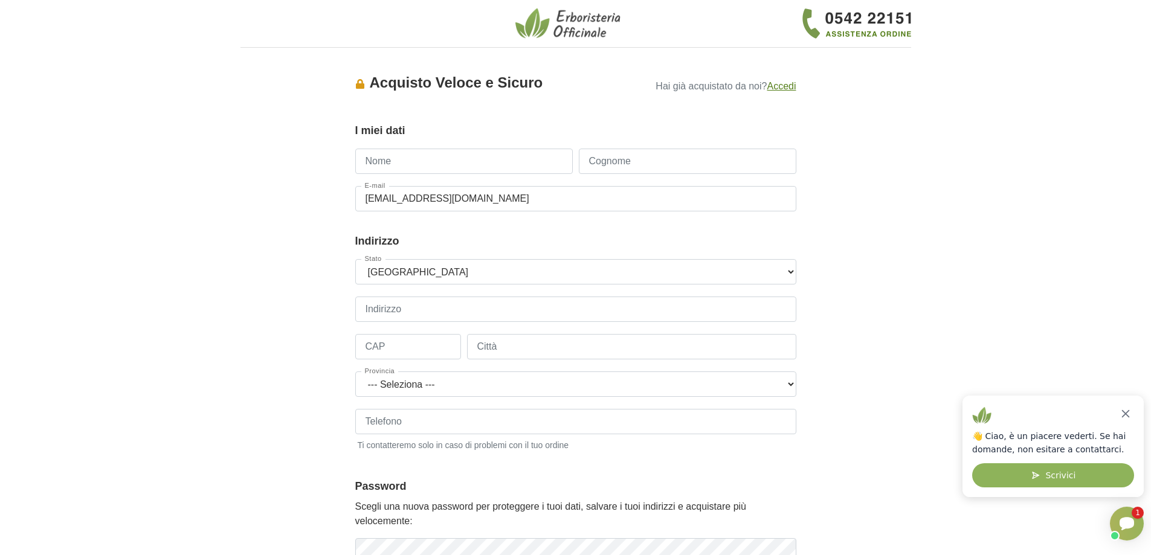 Image resolution: width=1151 pixels, height=555 pixels. What do you see at coordinates (576, 514) in the screenshot?
I see `p: Scegli una nuova password per proteggere i tuoi dati, salvare i tuoi indirizzi e acquistare più v...` at bounding box center [576, 514].